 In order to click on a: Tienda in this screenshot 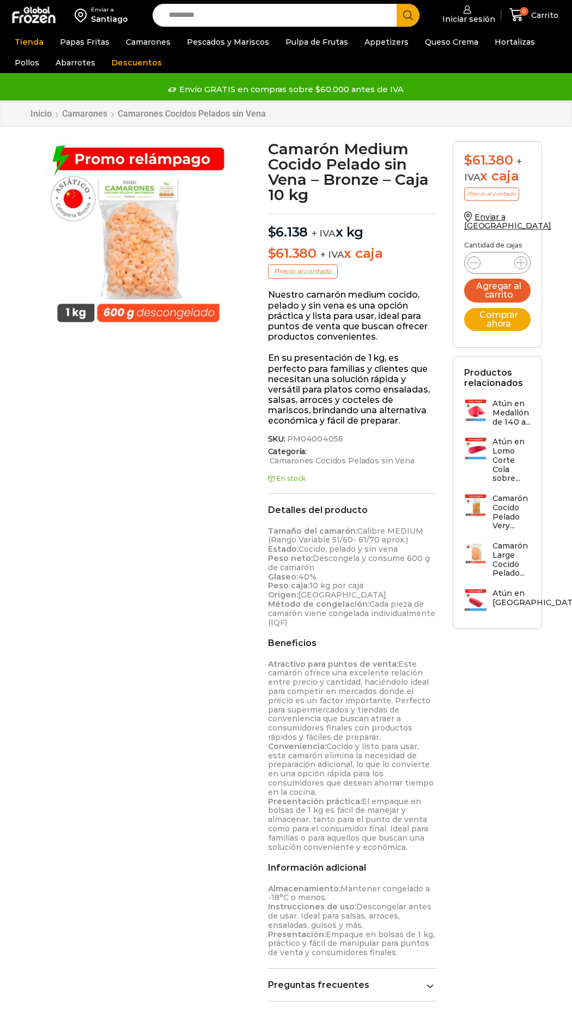, I will do `click(29, 42)`.